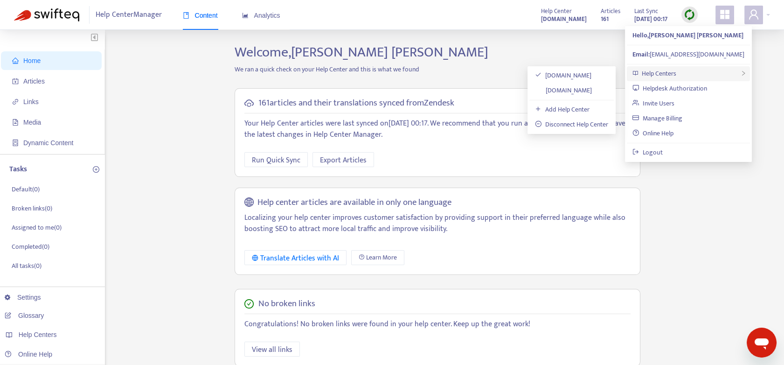  Describe the element at coordinates (646, 11) in the screenshot. I see `span: Last Sync` at that location.